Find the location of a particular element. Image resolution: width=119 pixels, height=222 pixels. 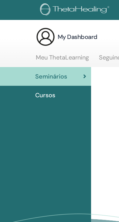

span: Cursos is located at coordinates (45, 95).